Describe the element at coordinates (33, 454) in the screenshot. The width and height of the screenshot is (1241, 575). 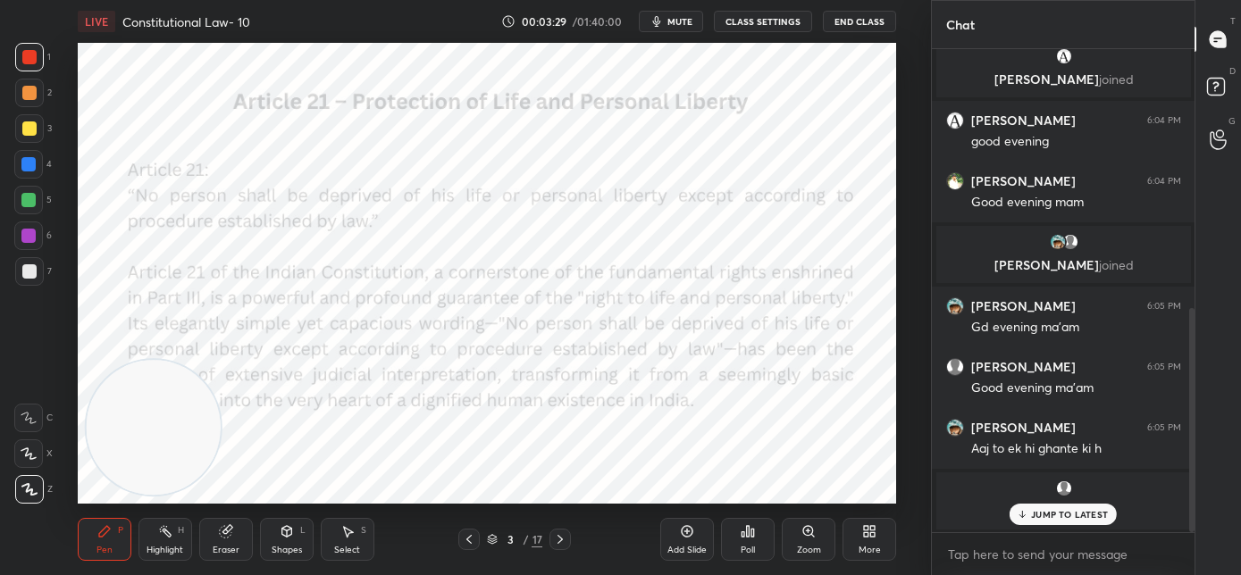
I see `div: X` at that location.